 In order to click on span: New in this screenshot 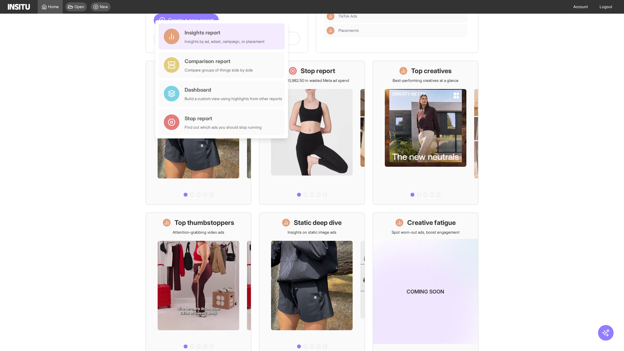, I will do `click(104, 7)`.